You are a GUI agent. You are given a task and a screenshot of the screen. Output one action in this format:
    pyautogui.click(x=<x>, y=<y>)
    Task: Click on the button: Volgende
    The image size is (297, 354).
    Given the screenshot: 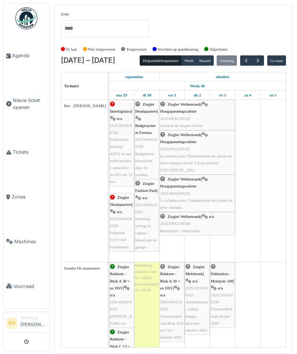 What is the action you would take?
    pyautogui.click(x=258, y=61)
    